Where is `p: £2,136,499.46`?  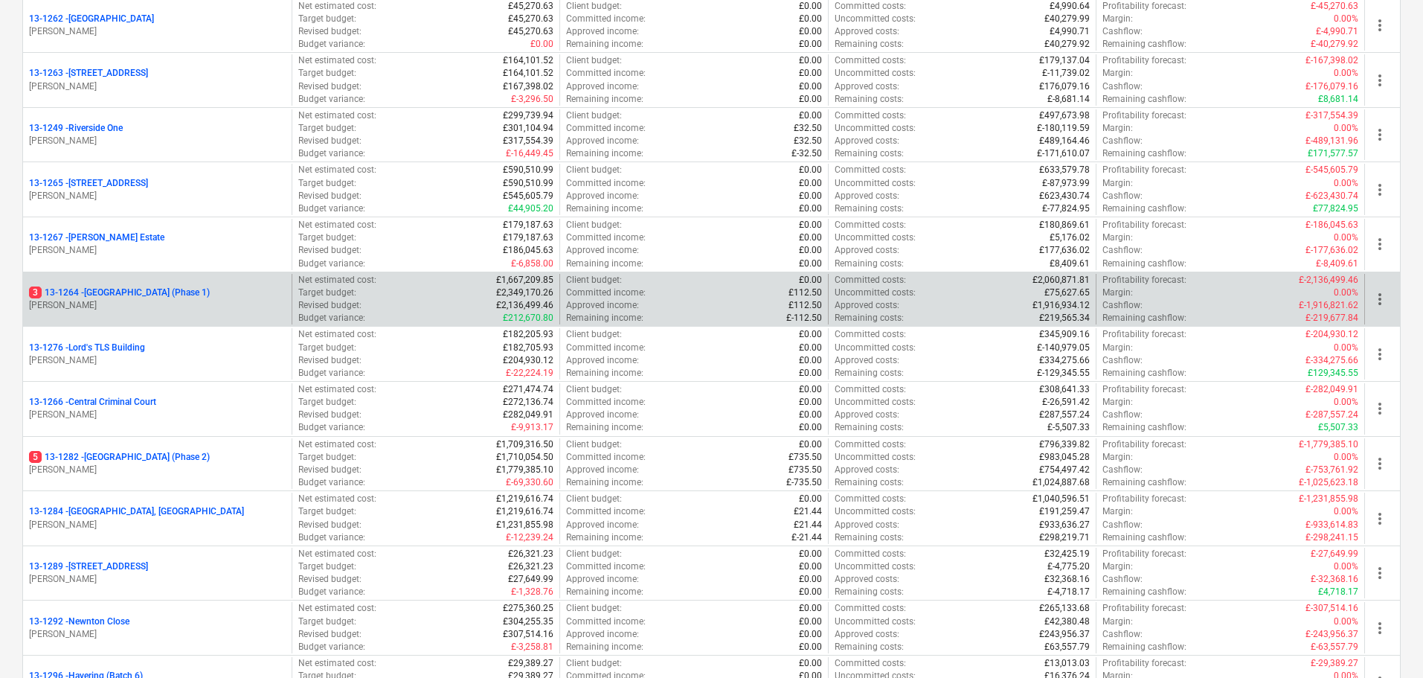
p: £2,136,499.46 is located at coordinates (524, 305).